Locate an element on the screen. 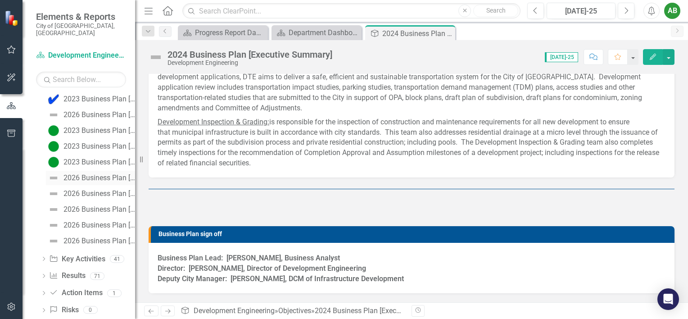 The width and height of the screenshot is (688, 319). a: Action Items is located at coordinates (76, 293).